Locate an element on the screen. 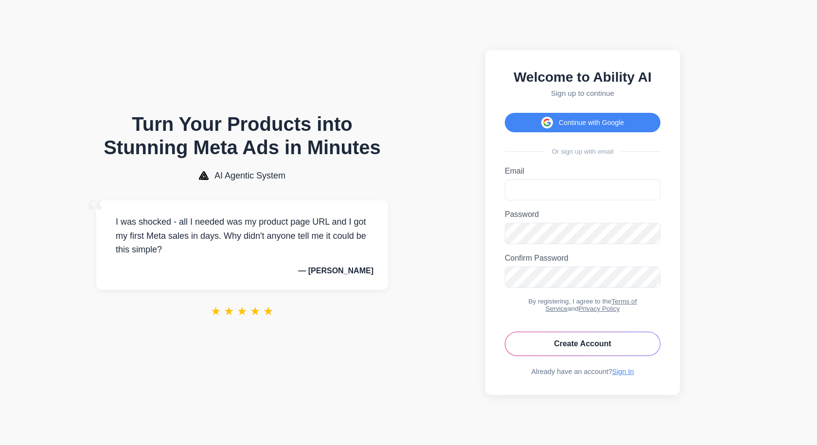  div: Already have an account? is located at coordinates (583, 372).